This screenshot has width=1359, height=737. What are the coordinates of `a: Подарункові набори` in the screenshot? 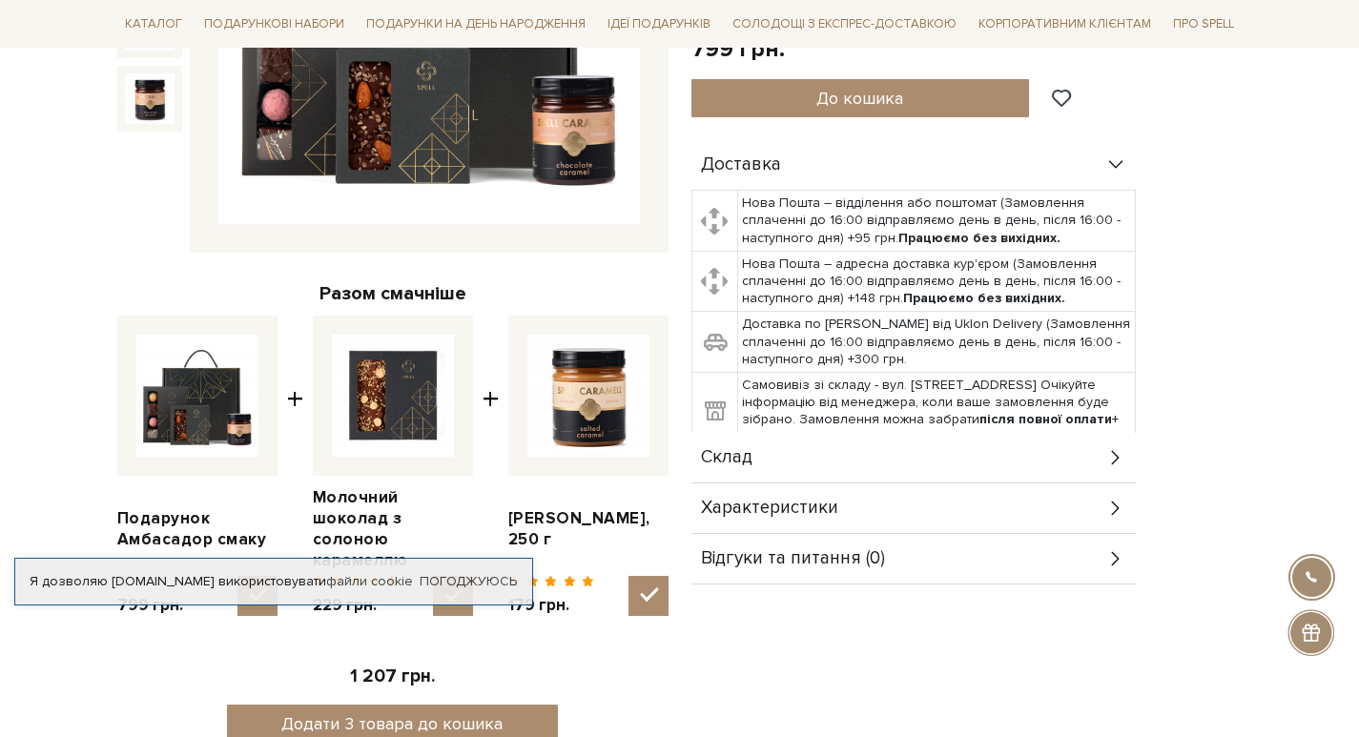 It's located at (274, 24).